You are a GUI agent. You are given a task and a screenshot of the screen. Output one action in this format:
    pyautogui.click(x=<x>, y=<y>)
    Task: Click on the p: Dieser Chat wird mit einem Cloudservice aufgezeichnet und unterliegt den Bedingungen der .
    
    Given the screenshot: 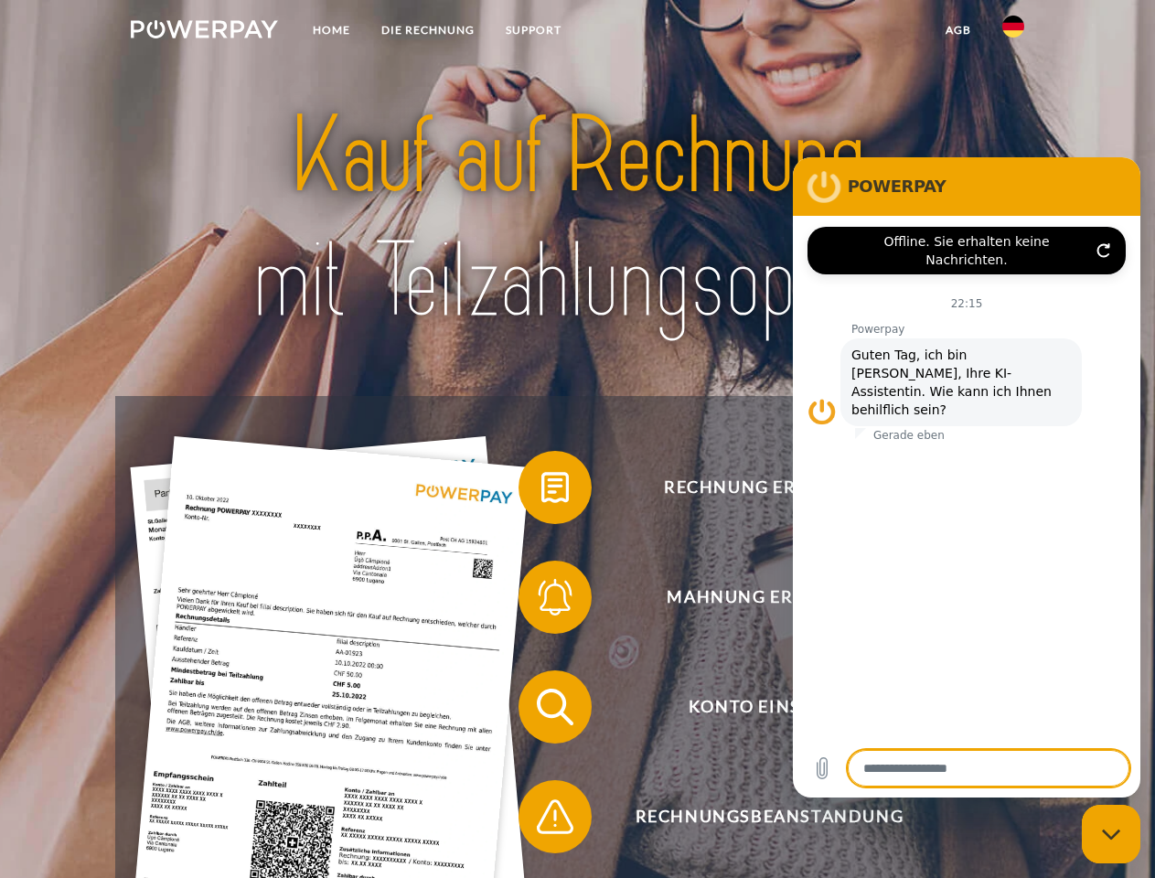 What is the action you would take?
    pyautogui.click(x=174, y=95)
    